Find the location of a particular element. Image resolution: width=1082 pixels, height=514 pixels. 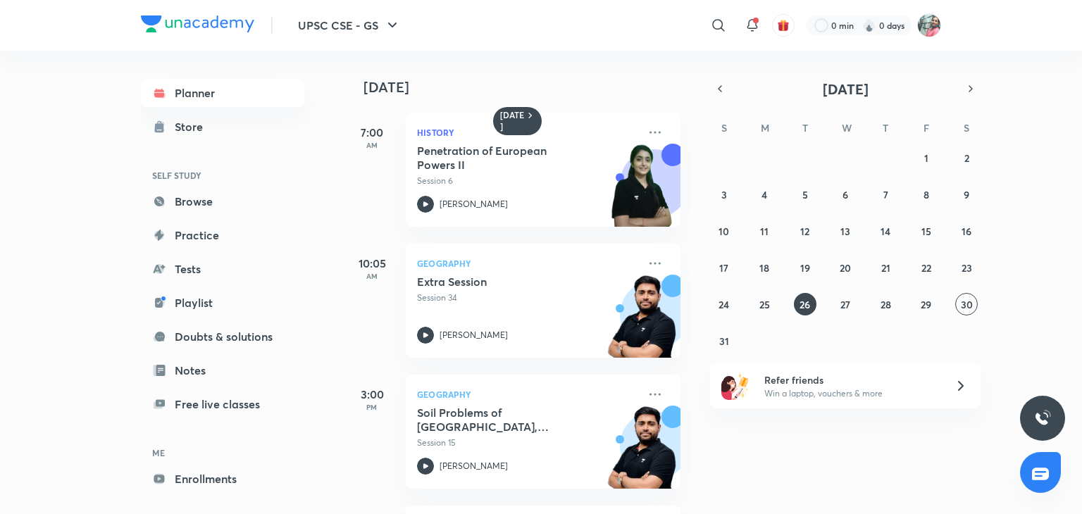

abbr: August 22, 2025 is located at coordinates (926, 268).